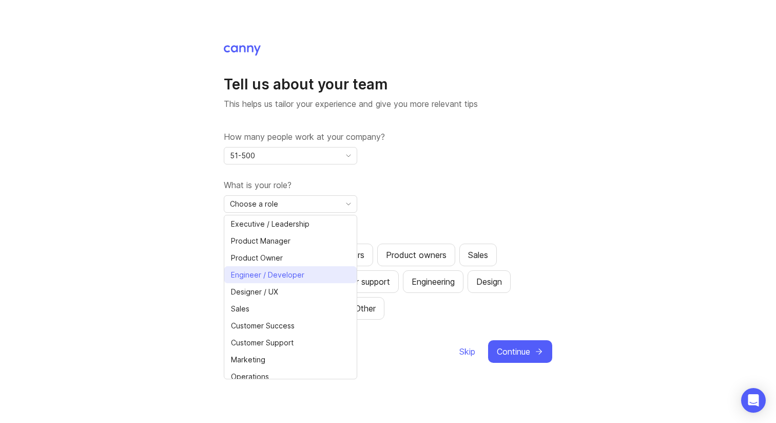 This screenshot has height=423, width=776. I want to click on span: Product Owner, so click(257, 258).